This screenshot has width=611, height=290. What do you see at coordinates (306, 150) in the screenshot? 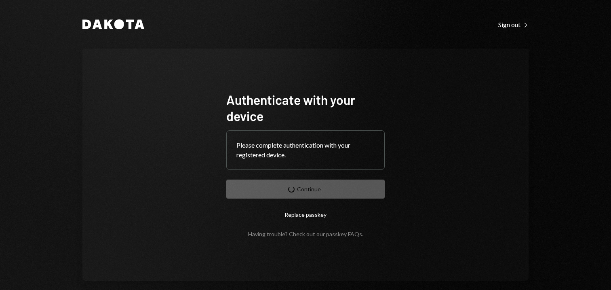
I see `div: Please complete authentication with your registered device.` at bounding box center [306, 150].